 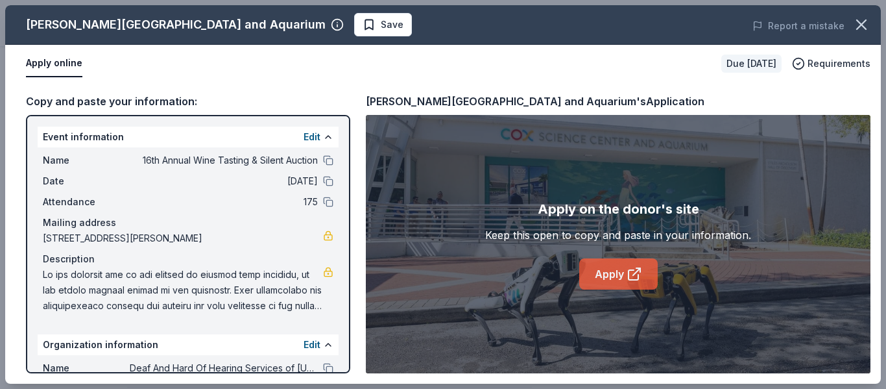 I want to click on span: Attendance, so click(x=86, y=202).